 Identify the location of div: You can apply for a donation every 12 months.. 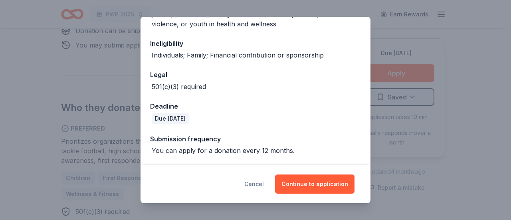
(223, 151).